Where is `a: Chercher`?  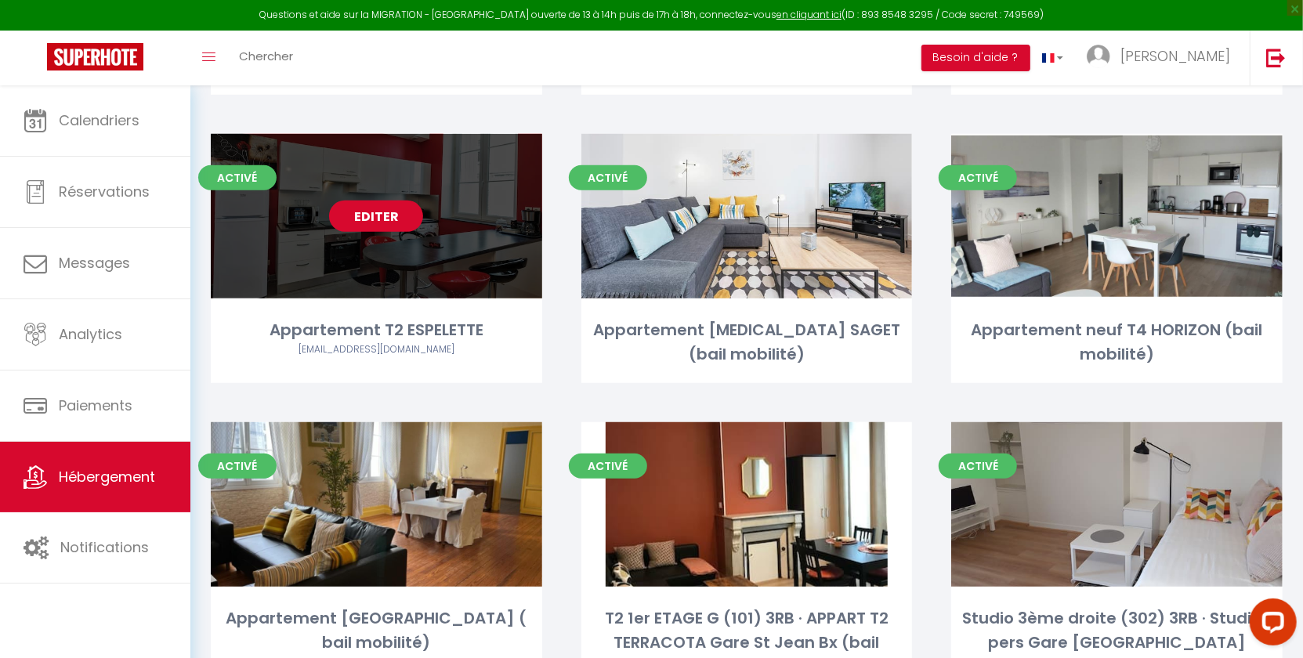
a: Chercher is located at coordinates (266, 58).